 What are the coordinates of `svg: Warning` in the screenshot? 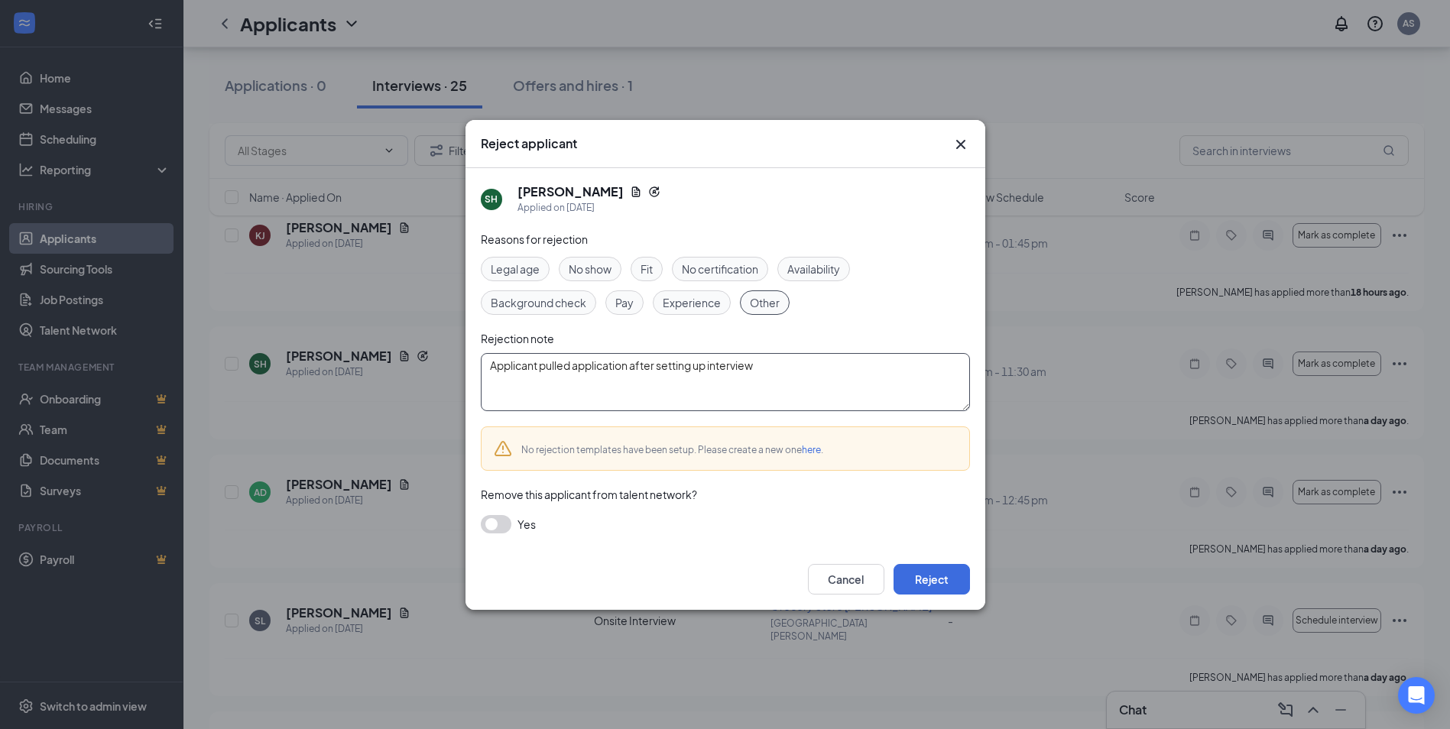 It's located at (503, 449).